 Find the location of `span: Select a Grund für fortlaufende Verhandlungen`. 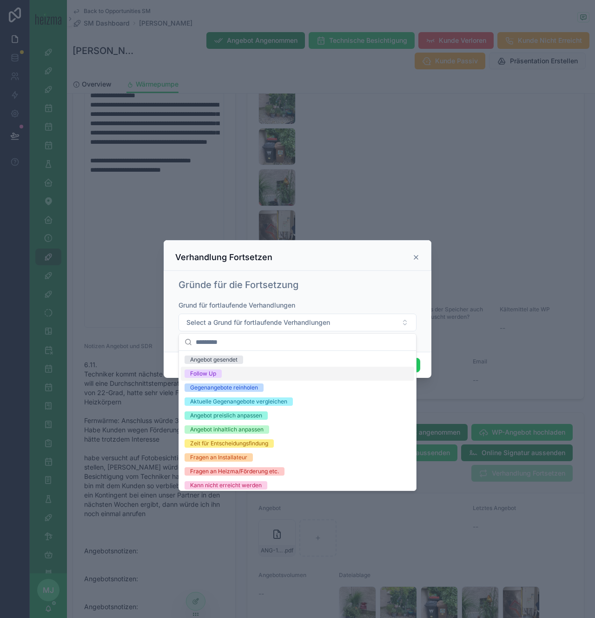

span: Select a Grund für fortlaufende Verhandlungen is located at coordinates (258, 322).